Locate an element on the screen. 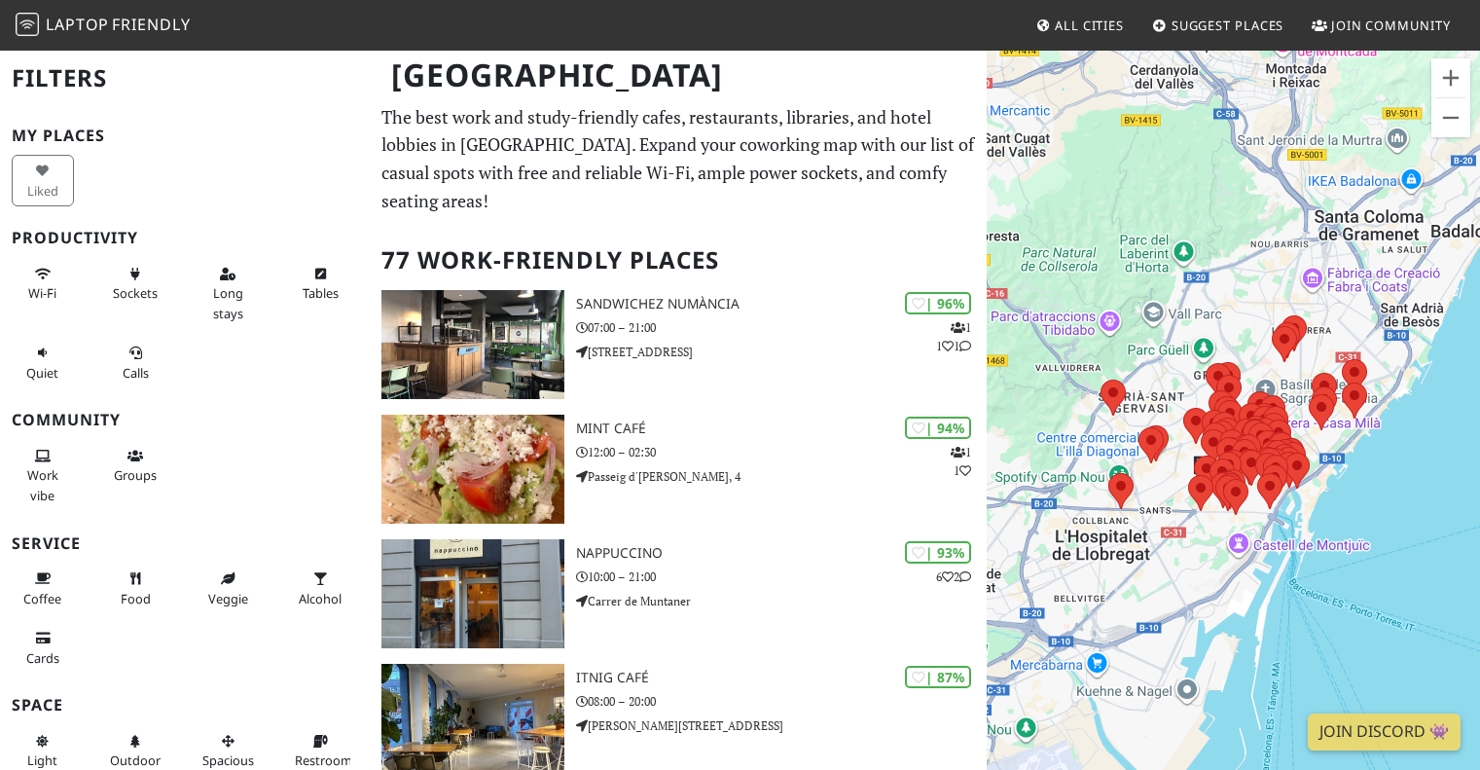 Image resolution: width=1480 pixels, height=770 pixels. span: Join Community is located at coordinates (1390, 25).